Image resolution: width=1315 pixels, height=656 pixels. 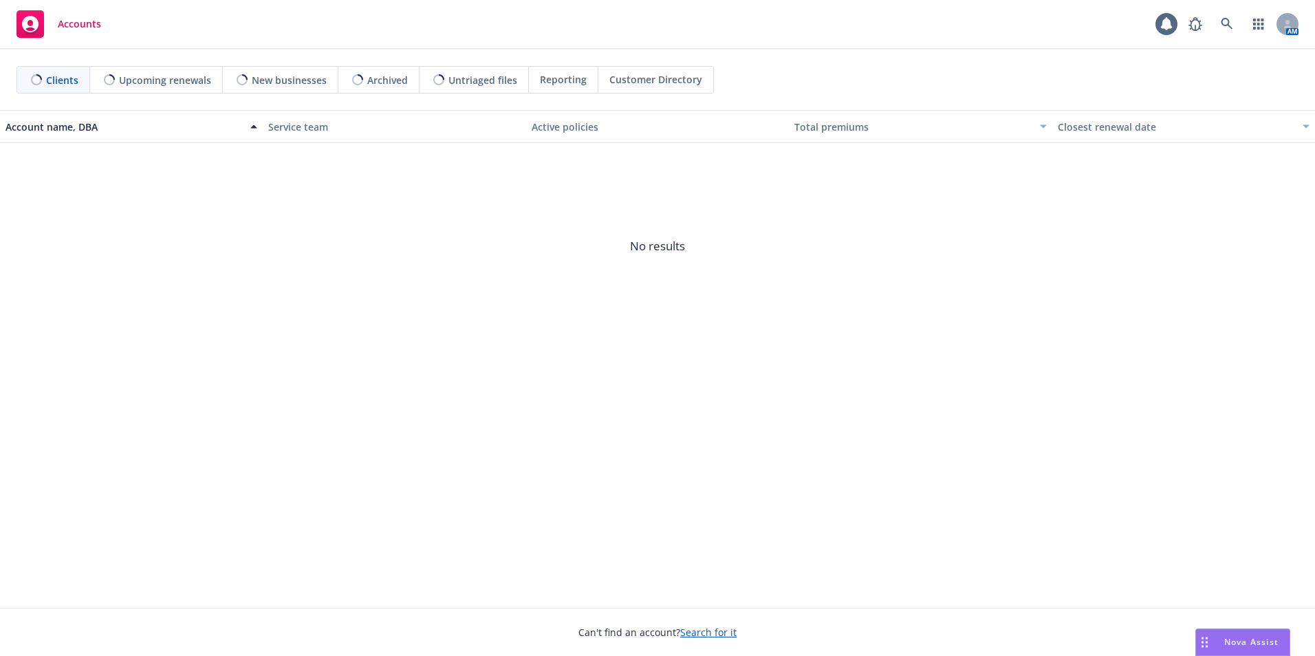 I want to click on a: Accounts, so click(x=58, y=24).